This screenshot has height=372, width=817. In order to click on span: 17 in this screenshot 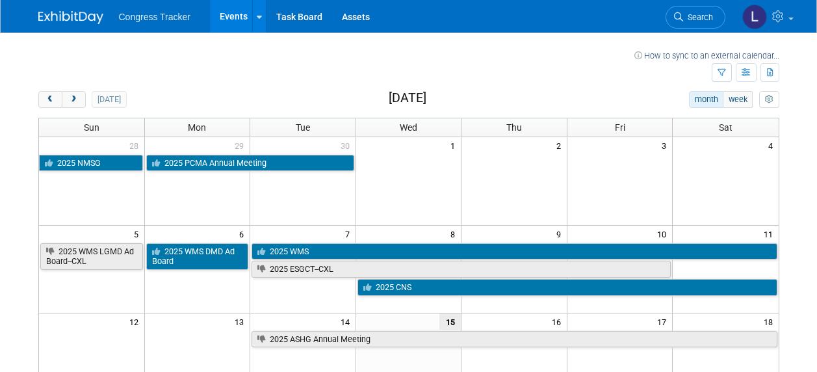, I will do `click(664, 321)`.